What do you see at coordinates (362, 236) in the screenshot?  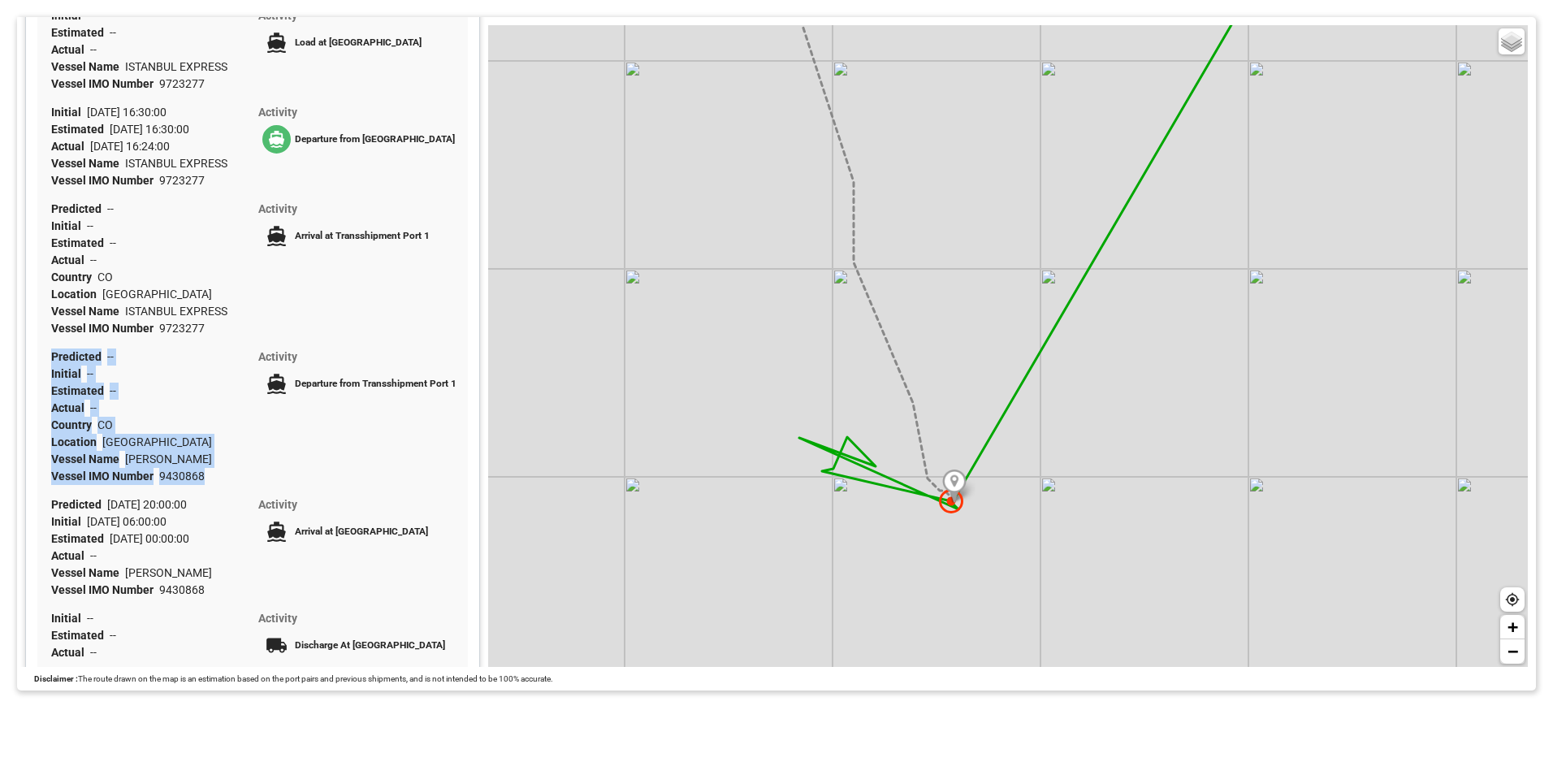 I see `span: Arrival at Transshipment Port 1` at bounding box center [362, 236].